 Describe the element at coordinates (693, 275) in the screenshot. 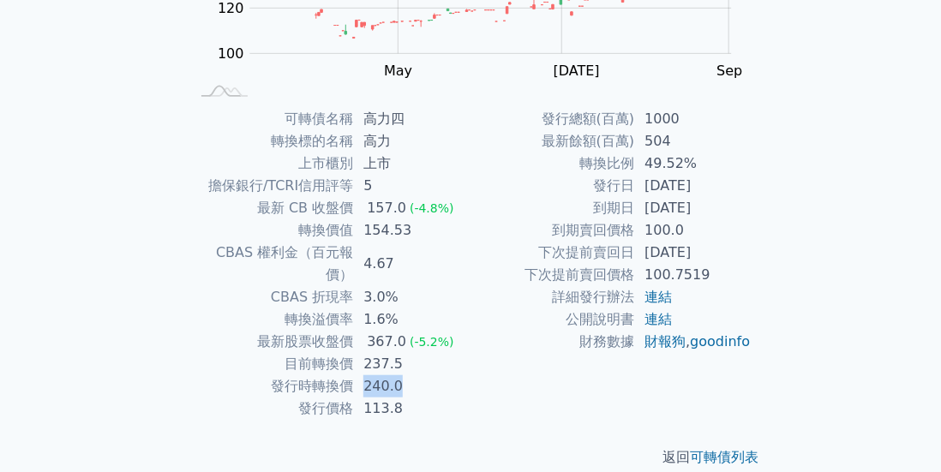

I see `td: 100.7519` at that location.